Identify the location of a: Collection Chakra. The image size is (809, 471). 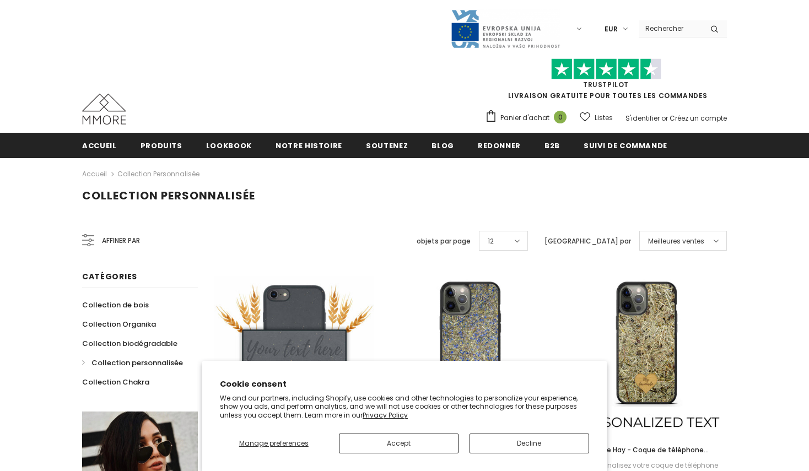
(116, 382).